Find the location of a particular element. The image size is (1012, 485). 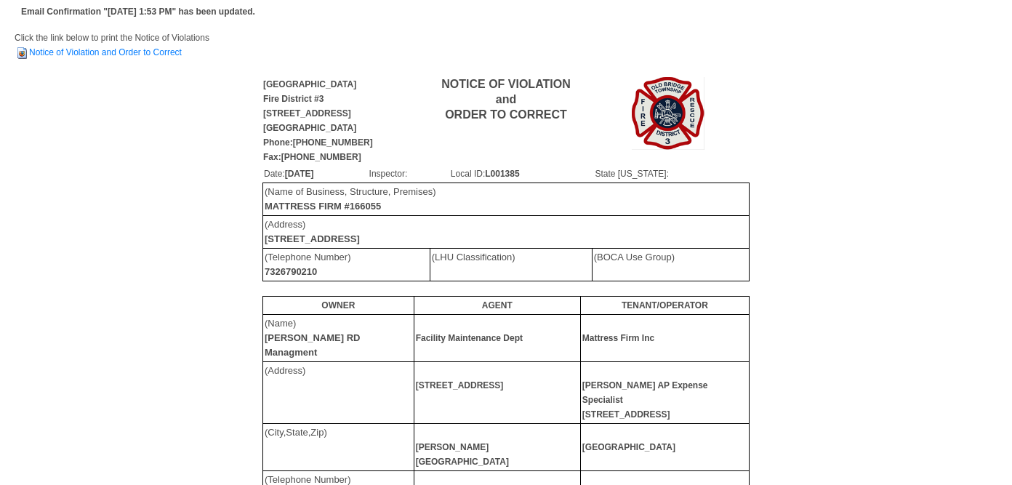

font: (City,State,Zip) is located at coordinates (296, 432).